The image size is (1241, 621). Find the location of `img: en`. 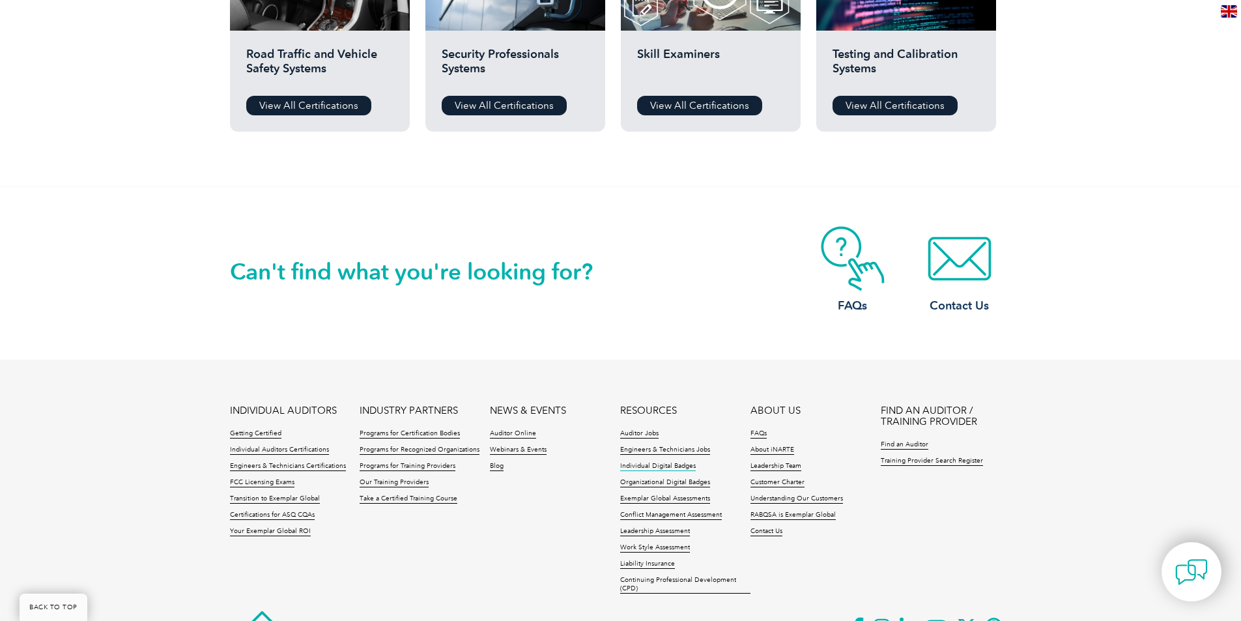

img: en is located at coordinates (1229, 11).